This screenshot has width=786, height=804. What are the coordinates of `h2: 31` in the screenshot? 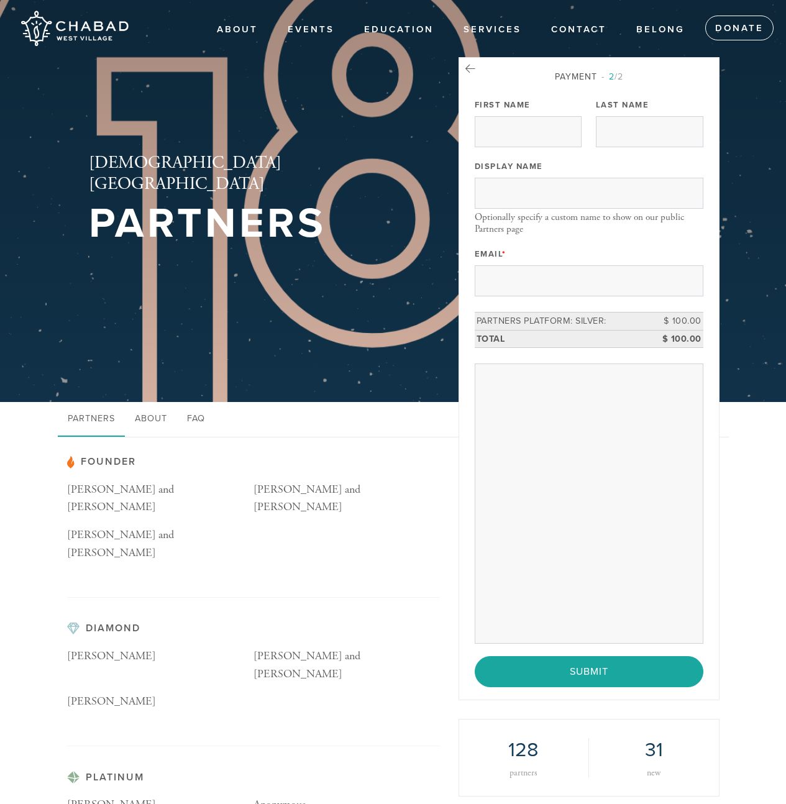 It's located at (654, 750).